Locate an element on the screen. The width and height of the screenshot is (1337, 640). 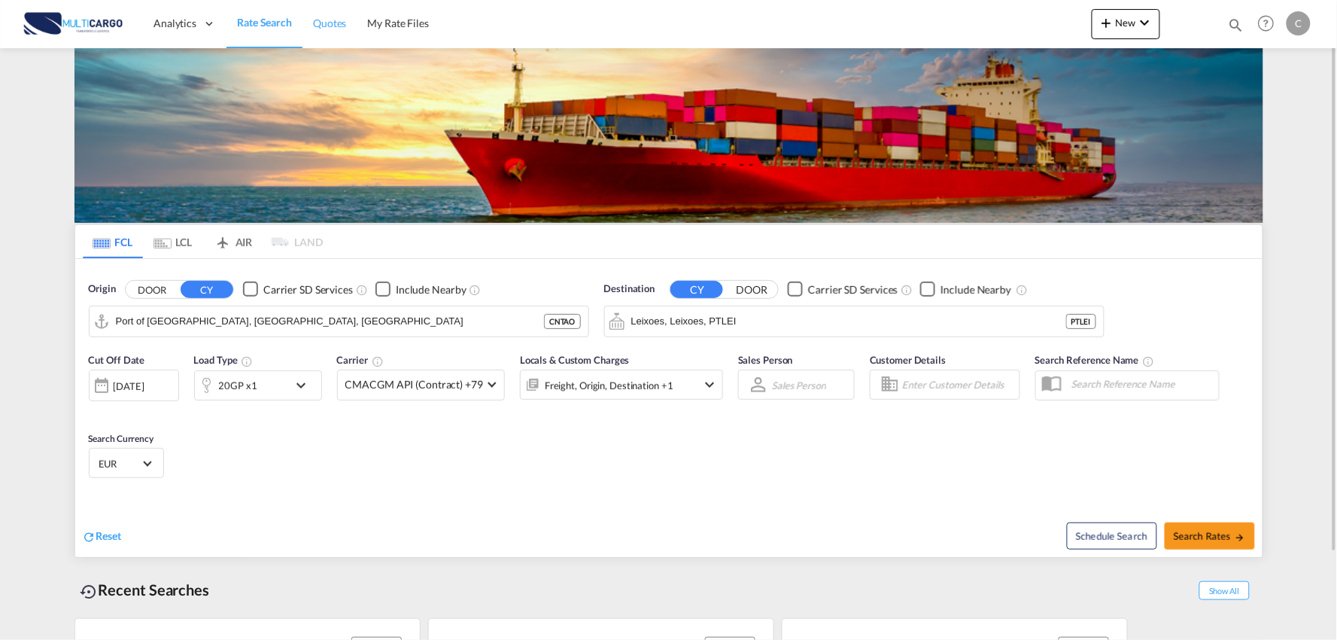
img: LCL+%26+FCL+BACKGROUND.png is located at coordinates (669, 135).